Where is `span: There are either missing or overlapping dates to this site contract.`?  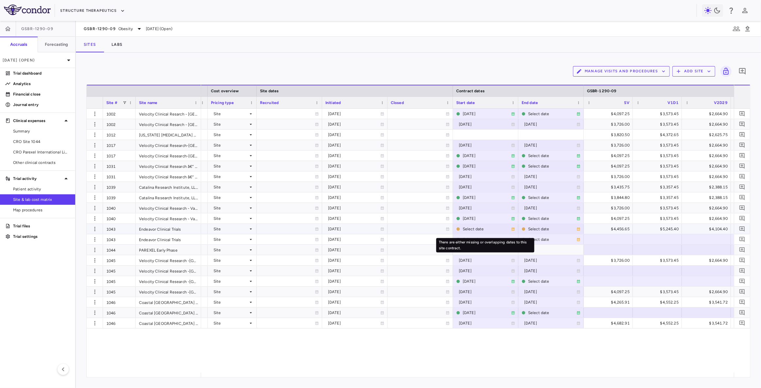 span: There are either missing or overlapping dates to this site contract. is located at coordinates (551, 229).